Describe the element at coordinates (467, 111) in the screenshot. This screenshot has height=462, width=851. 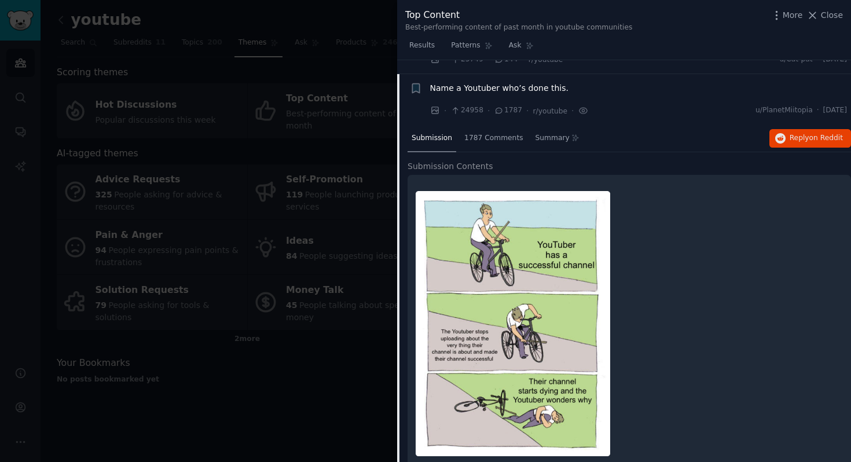
I see `span: 24958` at that location.